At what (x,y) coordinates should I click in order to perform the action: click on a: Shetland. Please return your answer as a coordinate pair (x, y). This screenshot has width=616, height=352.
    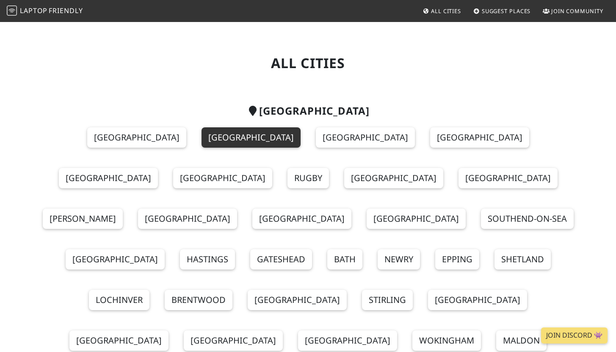
    Looking at the image, I should click on (523, 260).